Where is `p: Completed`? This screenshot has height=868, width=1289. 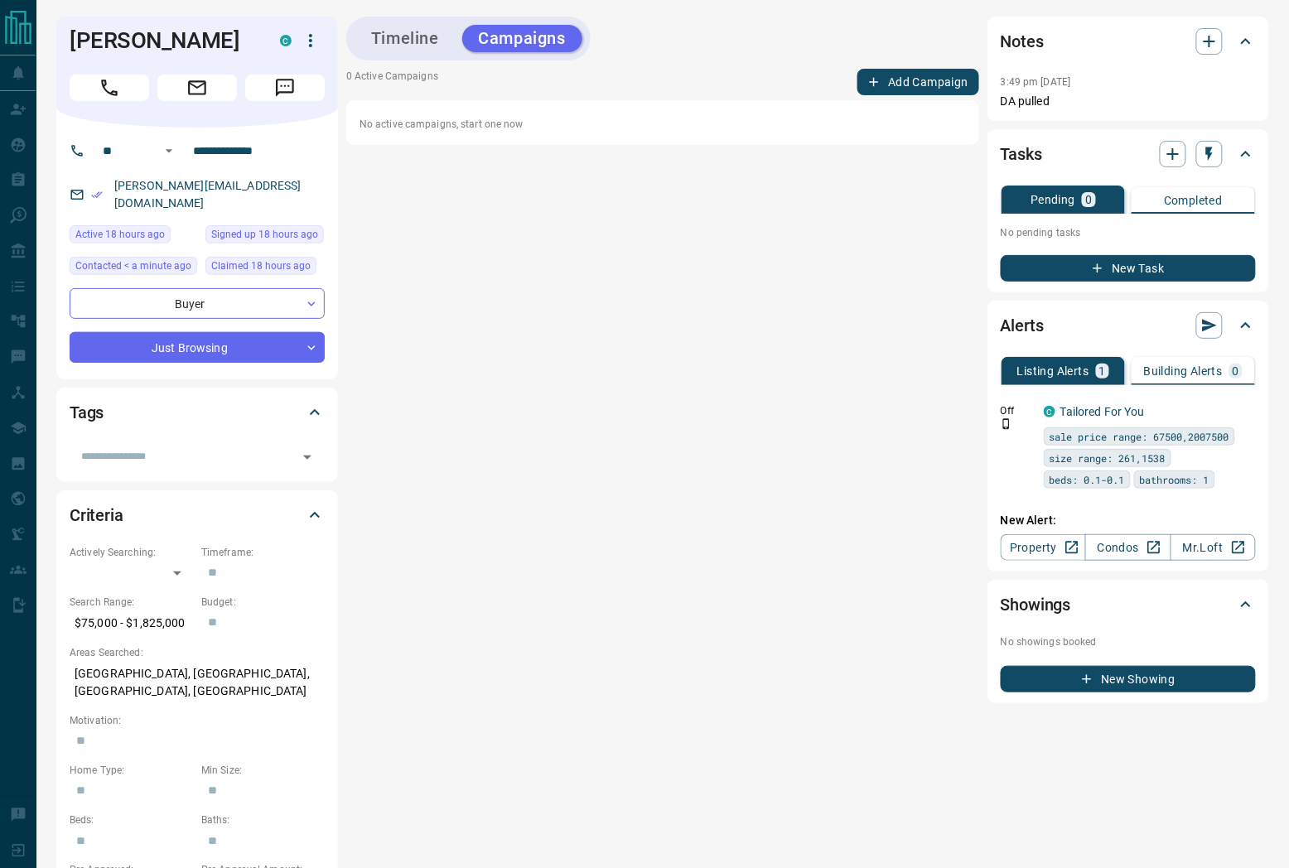 p: Completed is located at coordinates (1193, 200).